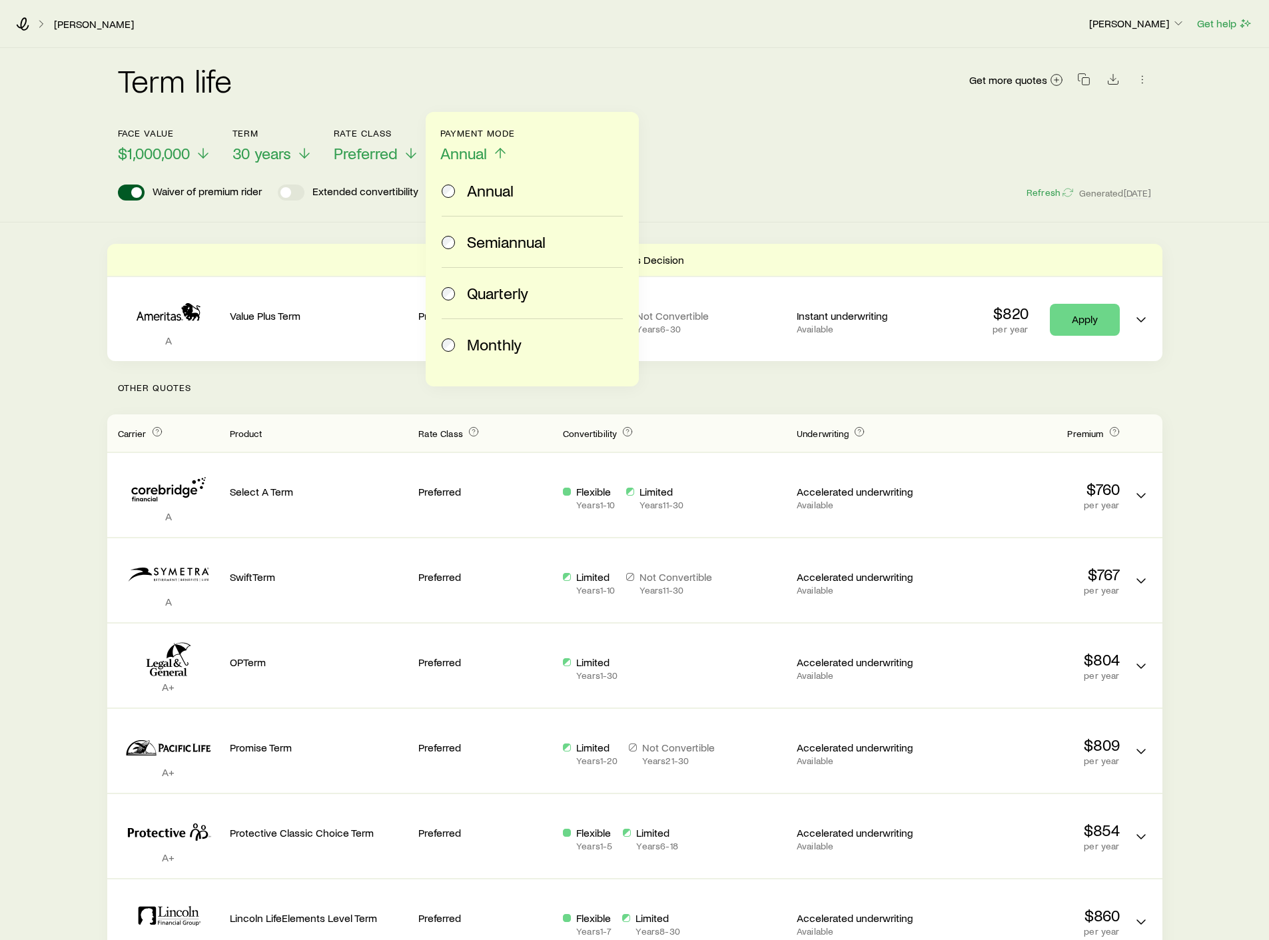  Describe the element at coordinates (1050, 193) in the screenshot. I see `button: Refresh` at that location.